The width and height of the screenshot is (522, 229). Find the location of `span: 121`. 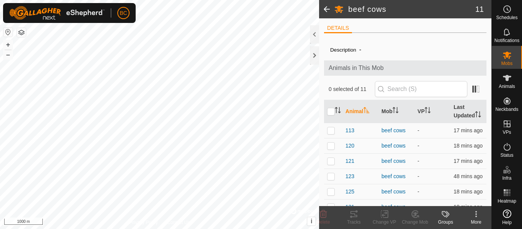

span: 121 is located at coordinates (349, 161).